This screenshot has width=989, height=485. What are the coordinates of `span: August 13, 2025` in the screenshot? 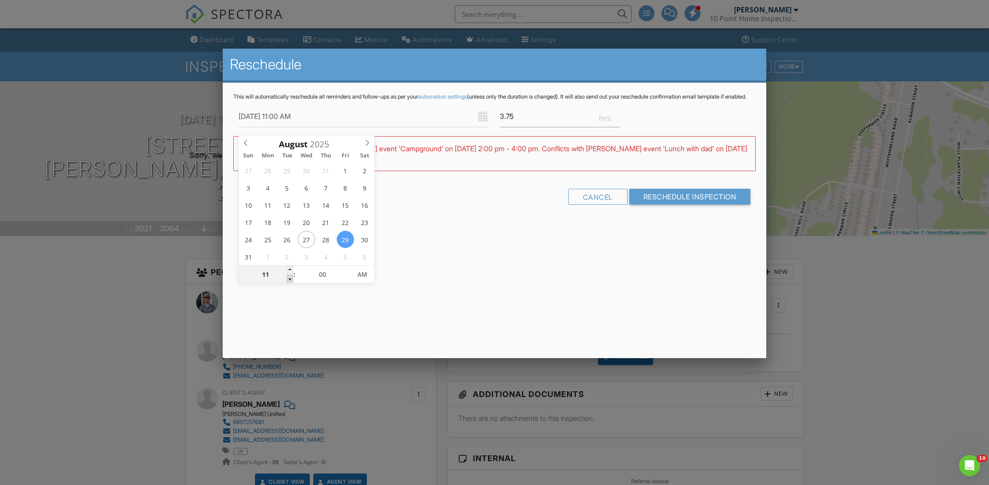 It's located at (306, 205).